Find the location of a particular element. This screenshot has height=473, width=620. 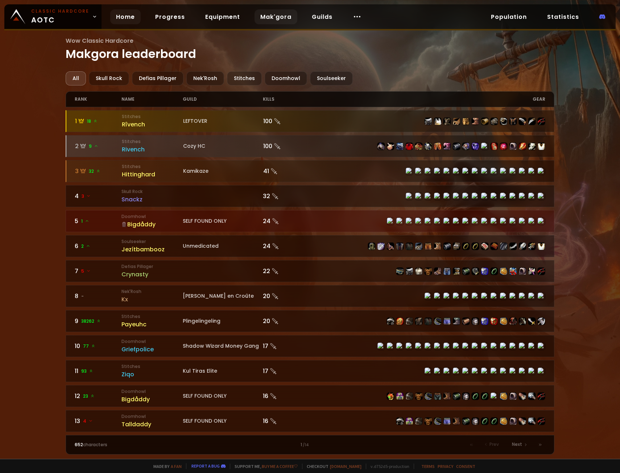

span: 38262 is located at coordinates (91, 322).